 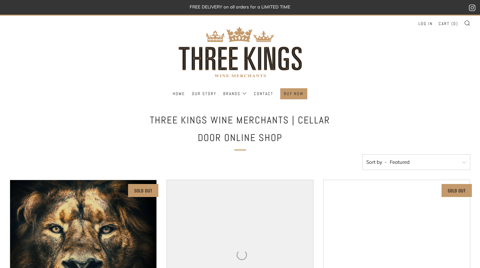 I want to click on a: Brands, so click(x=235, y=94).